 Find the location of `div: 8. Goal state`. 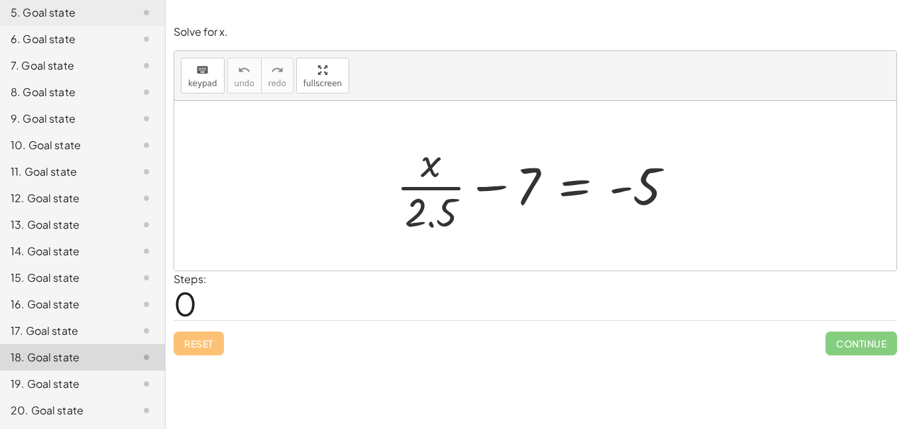

div: 8. Goal state is located at coordinates (64, 92).